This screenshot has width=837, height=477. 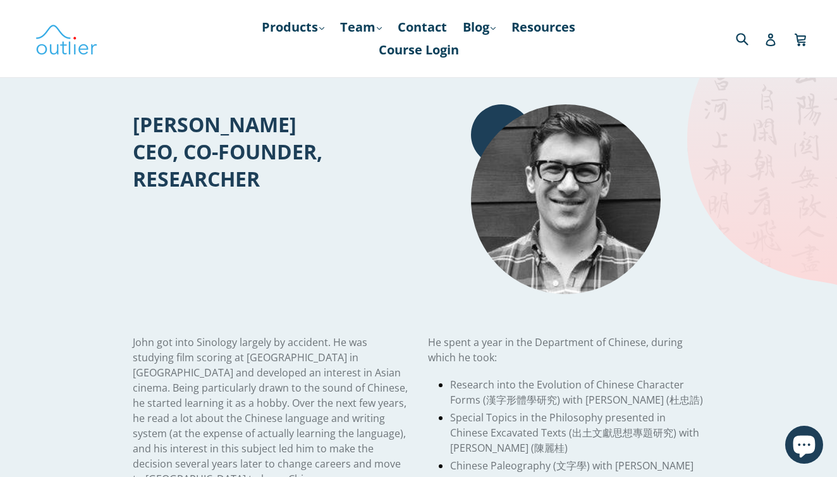 I want to click on a: Products, so click(x=293, y=27).